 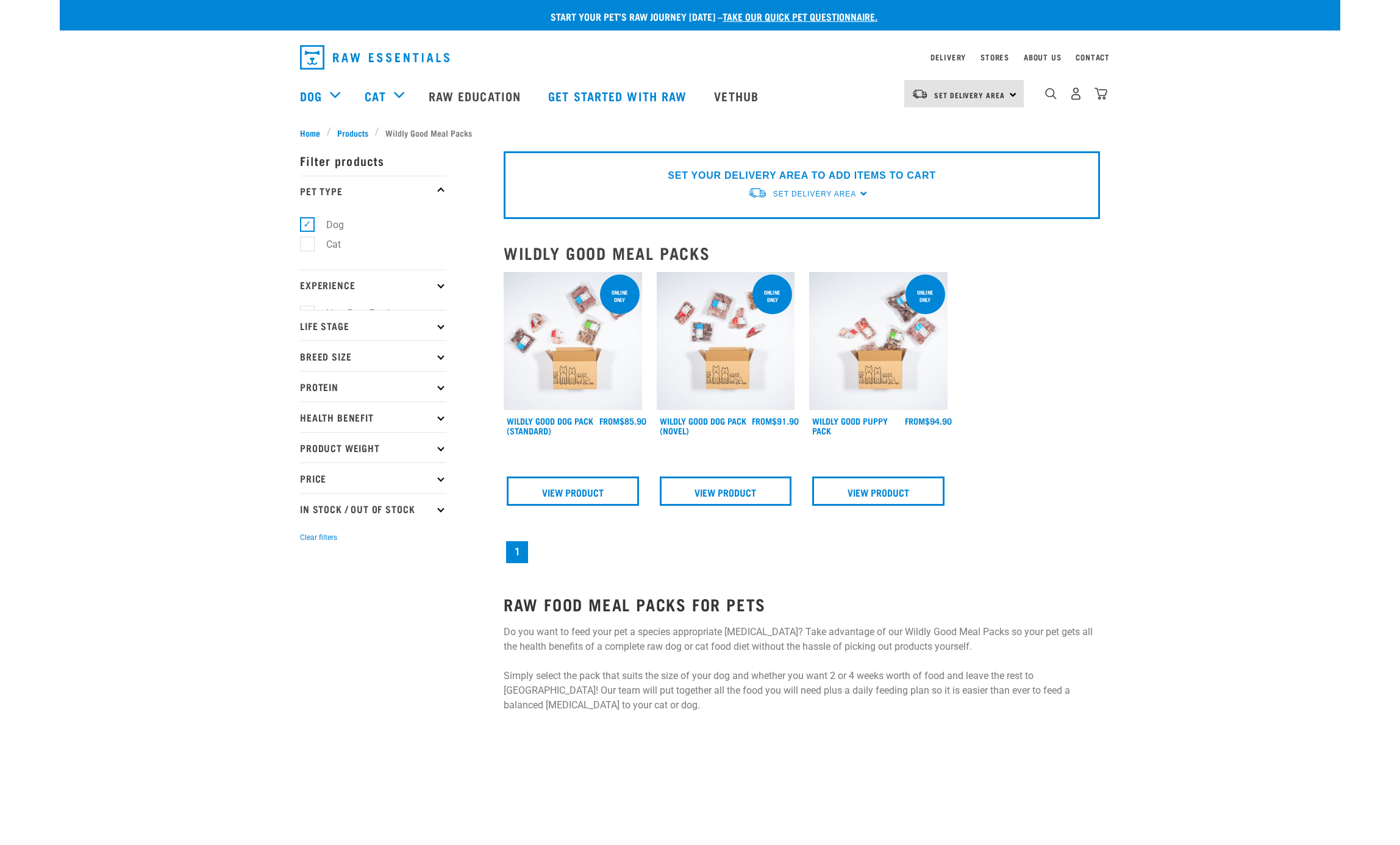 What do you see at coordinates (312, 96) in the screenshot?
I see `a: Dog` at bounding box center [312, 96].